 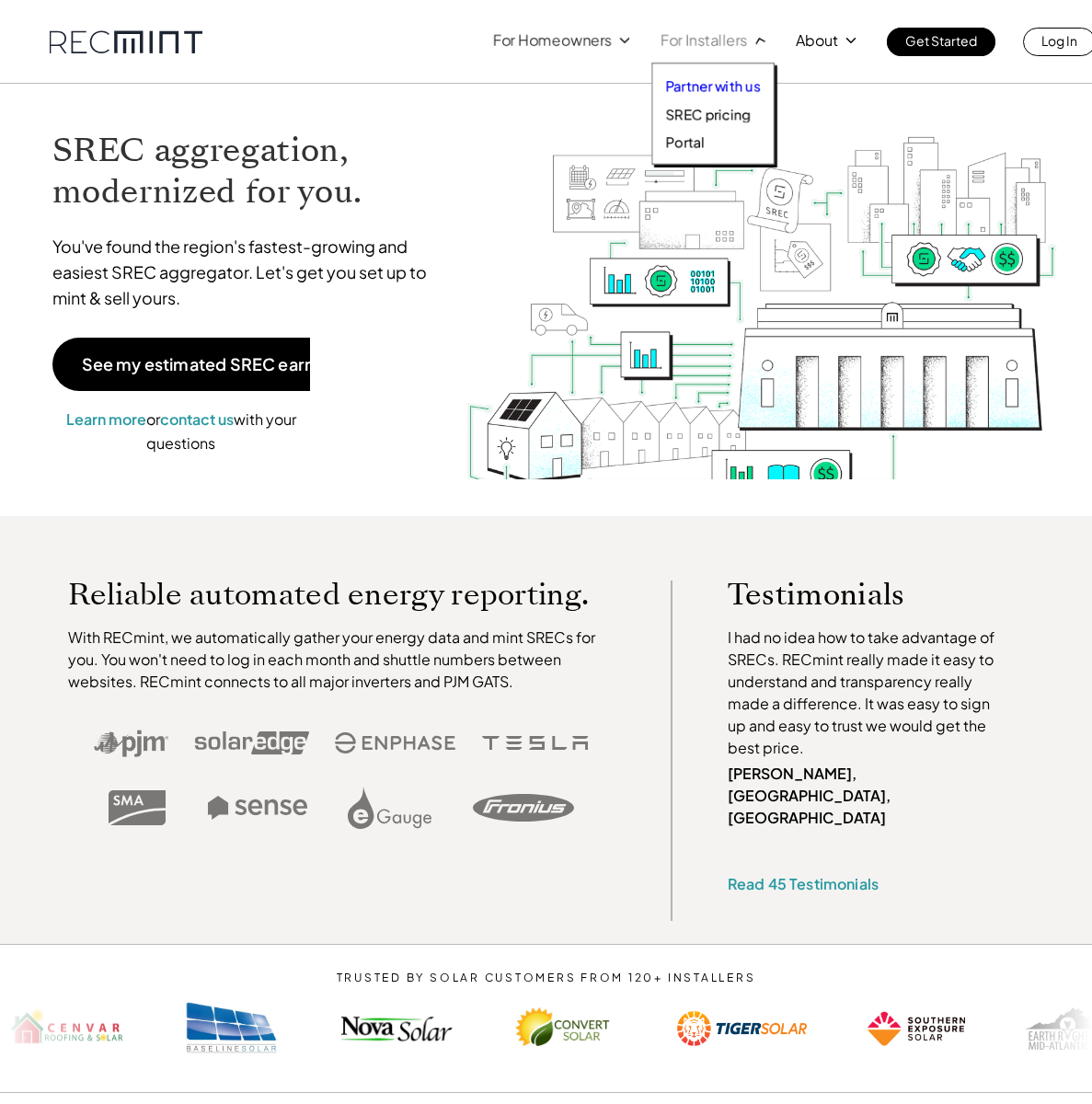 I want to click on a: Partner with us, so click(x=713, y=86).